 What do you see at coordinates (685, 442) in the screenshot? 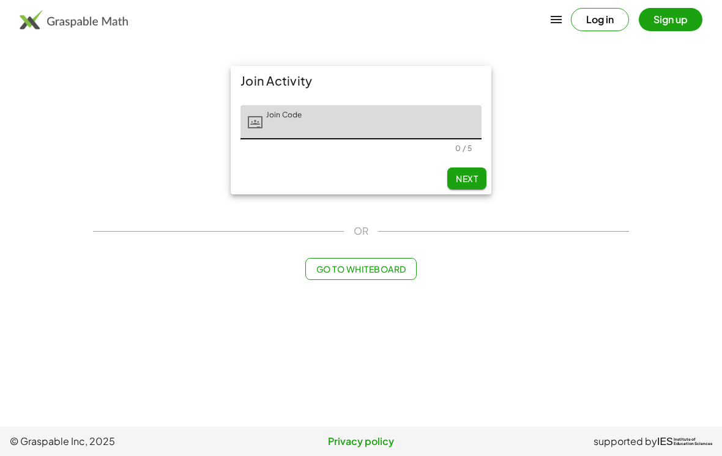
I see `a: IESInstitute ofEducation Sciences` at bounding box center [685, 442].